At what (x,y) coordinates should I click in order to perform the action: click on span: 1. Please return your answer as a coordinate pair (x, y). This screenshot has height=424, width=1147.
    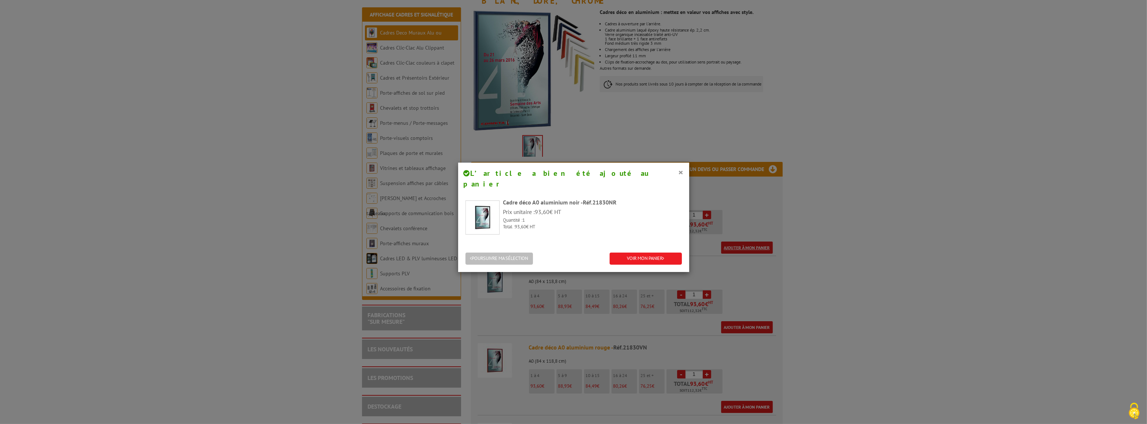
    Looking at the image, I should click on (524, 220).